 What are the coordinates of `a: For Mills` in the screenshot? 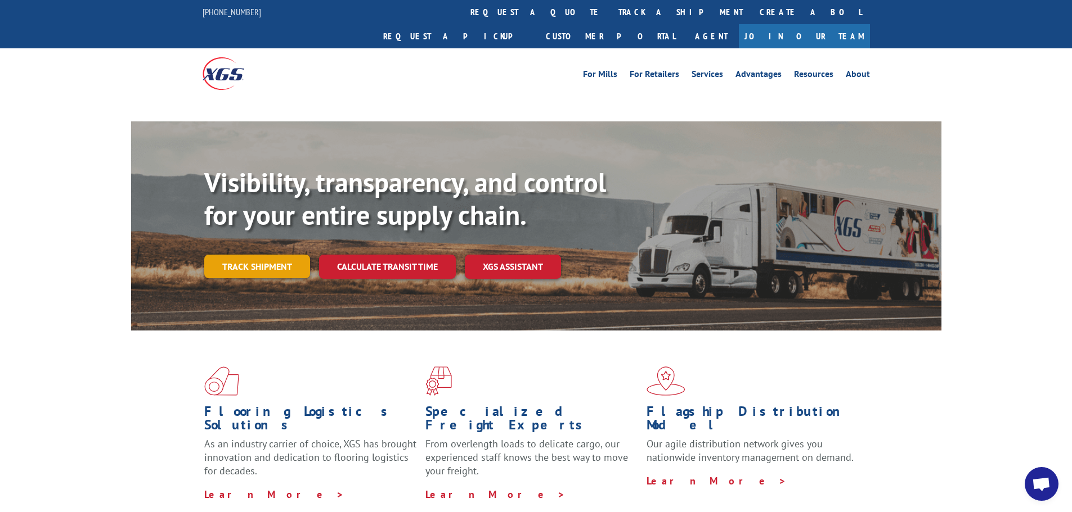 It's located at (600, 76).